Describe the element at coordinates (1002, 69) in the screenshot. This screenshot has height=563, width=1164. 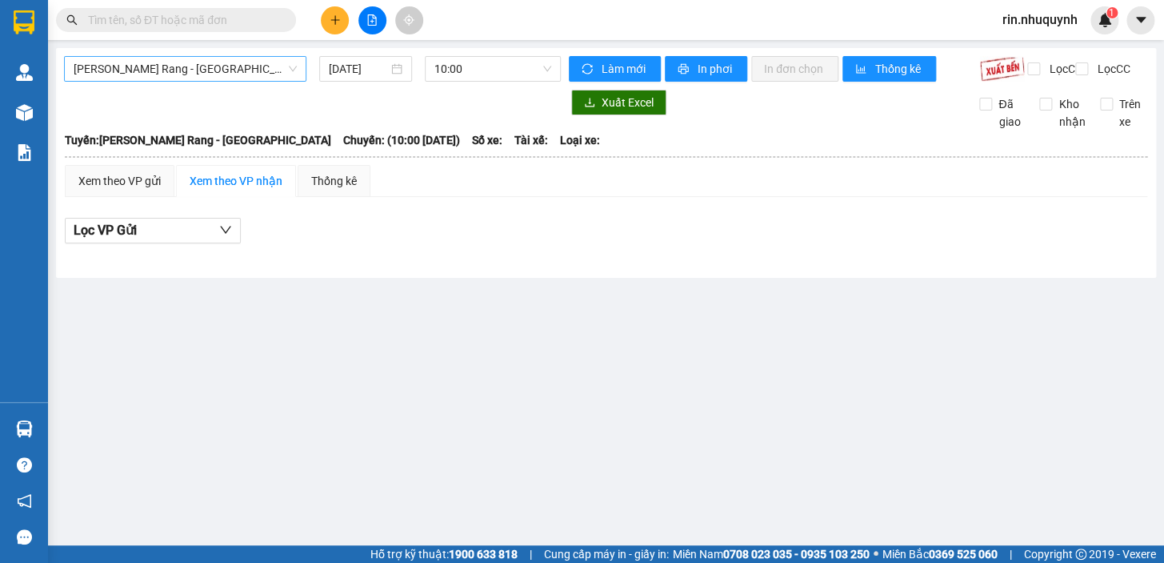
I see `img: 9k=` at that location.